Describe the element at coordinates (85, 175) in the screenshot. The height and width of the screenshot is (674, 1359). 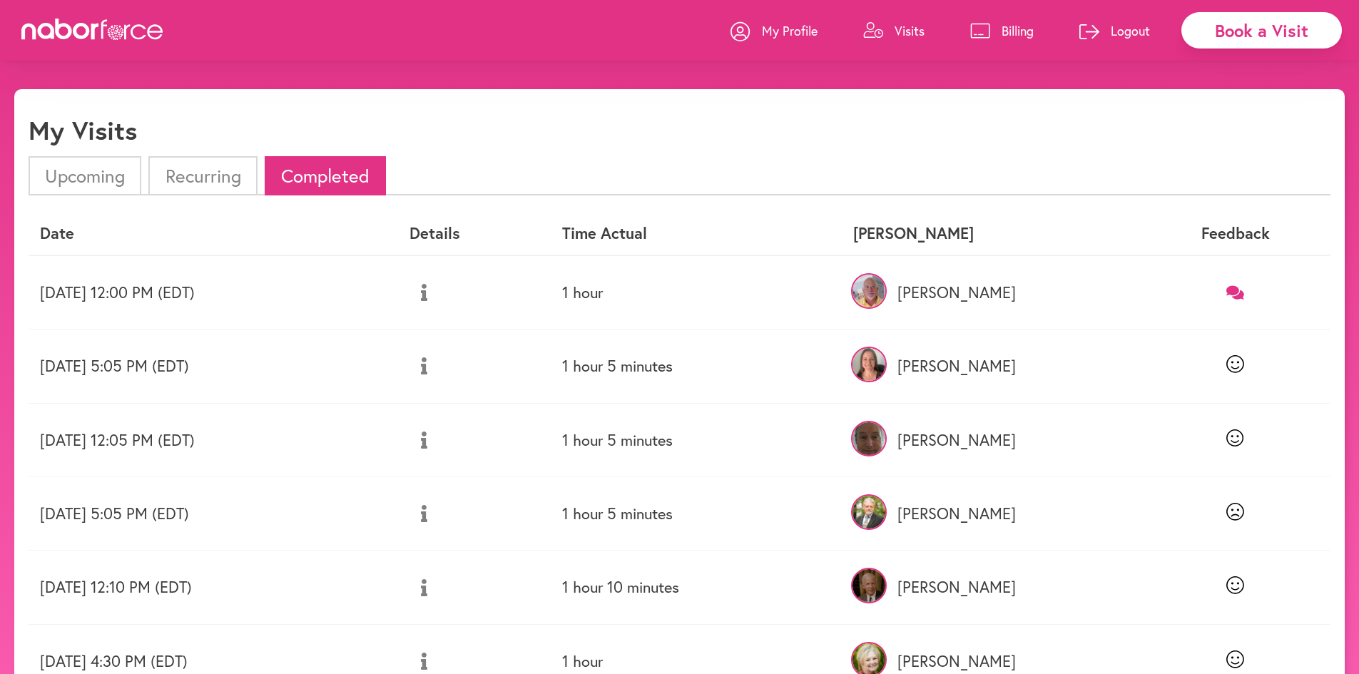
I see `li: Upcoming` at that location.